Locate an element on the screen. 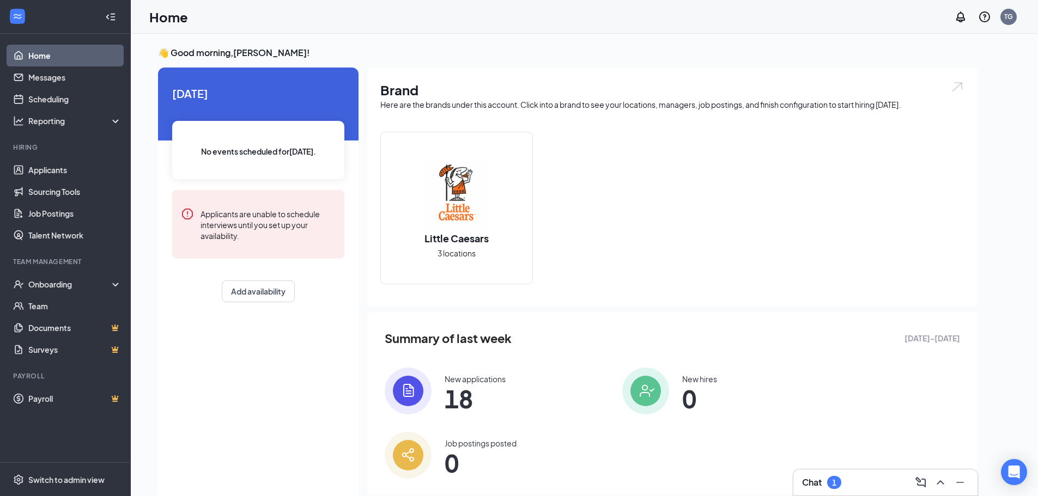 The image size is (1038, 496). div: Open Intercom Messenger is located at coordinates (1014, 472).